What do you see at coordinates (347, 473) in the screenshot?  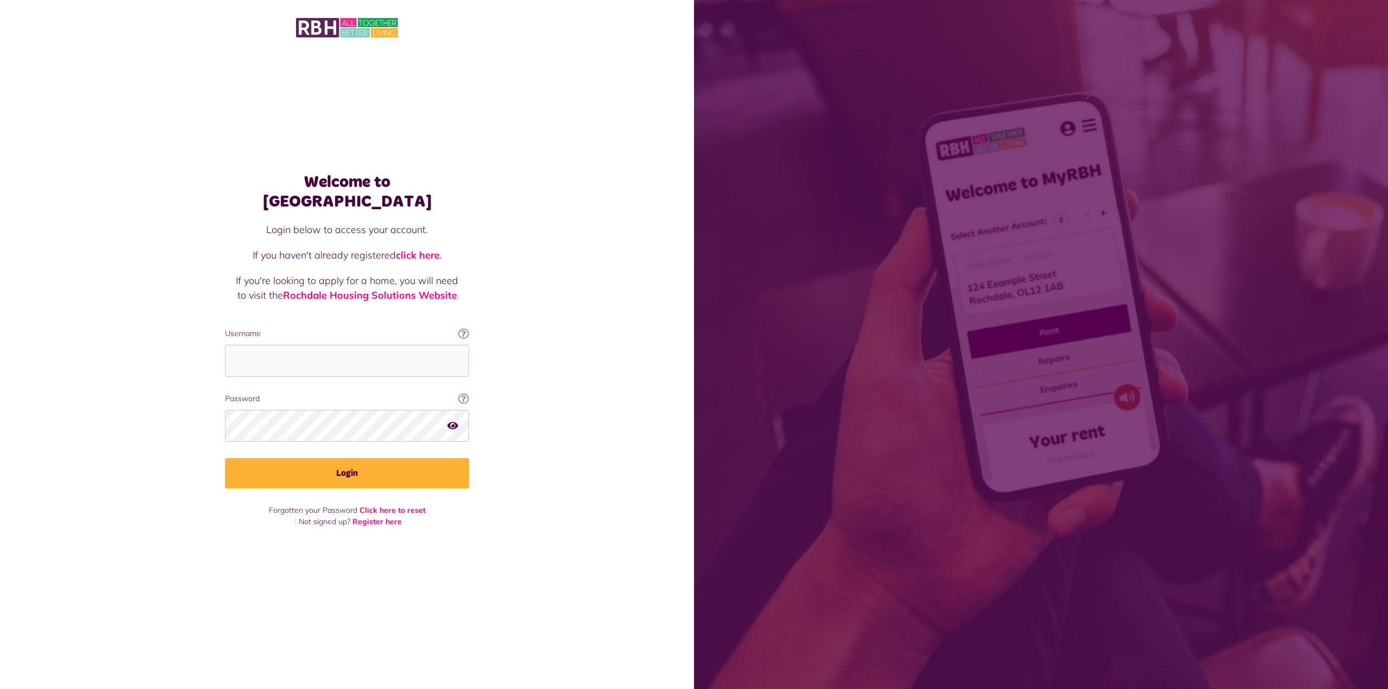 I see `button: Login` at bounding box center [347, 473].